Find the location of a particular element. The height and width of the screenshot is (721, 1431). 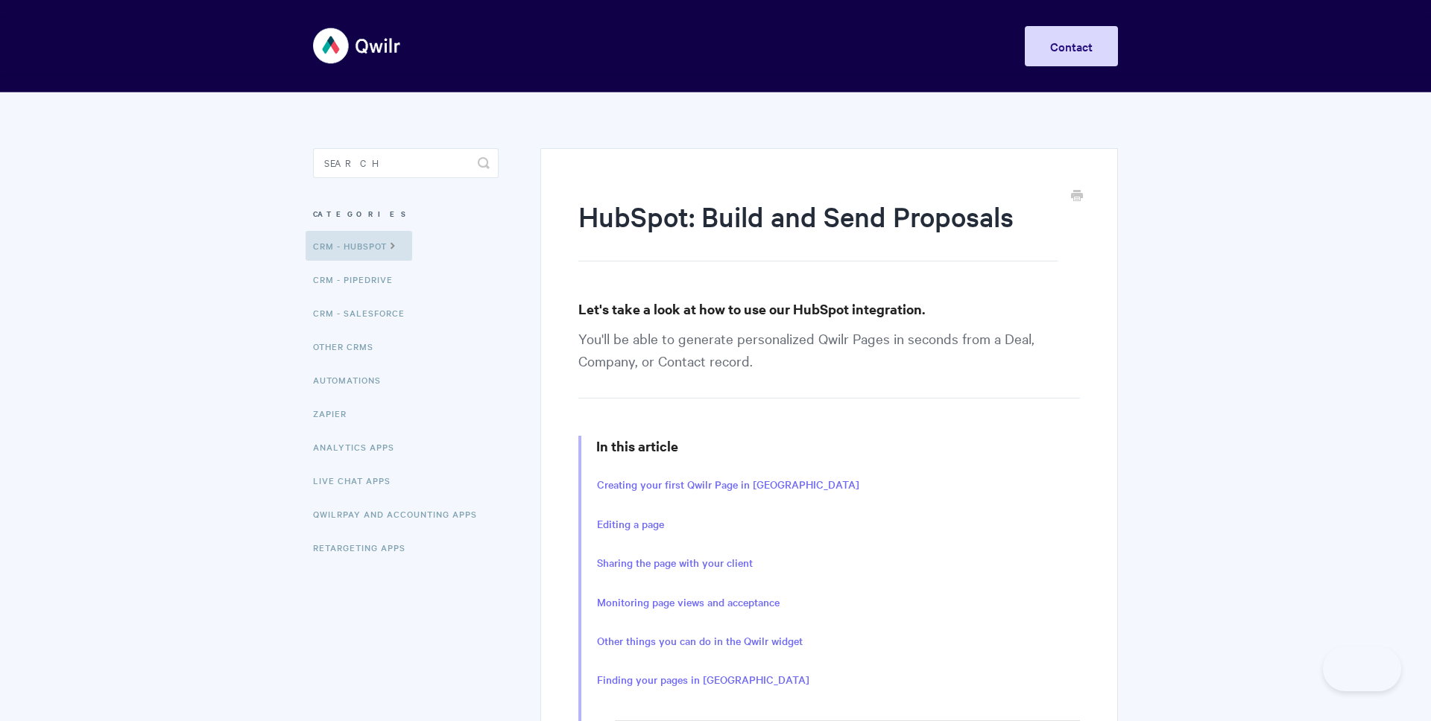

h3: Categories is located at coordinates (405, 214).